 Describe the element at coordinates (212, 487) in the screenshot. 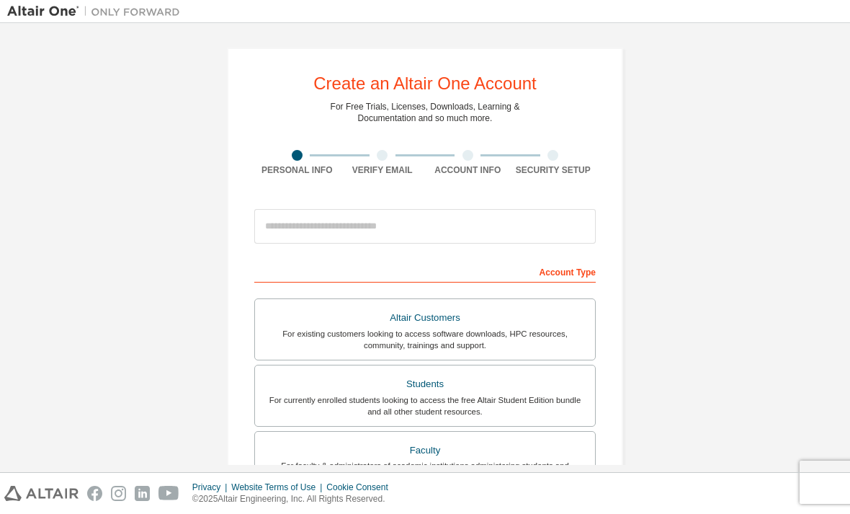

I see `div: Privacy` at that location.